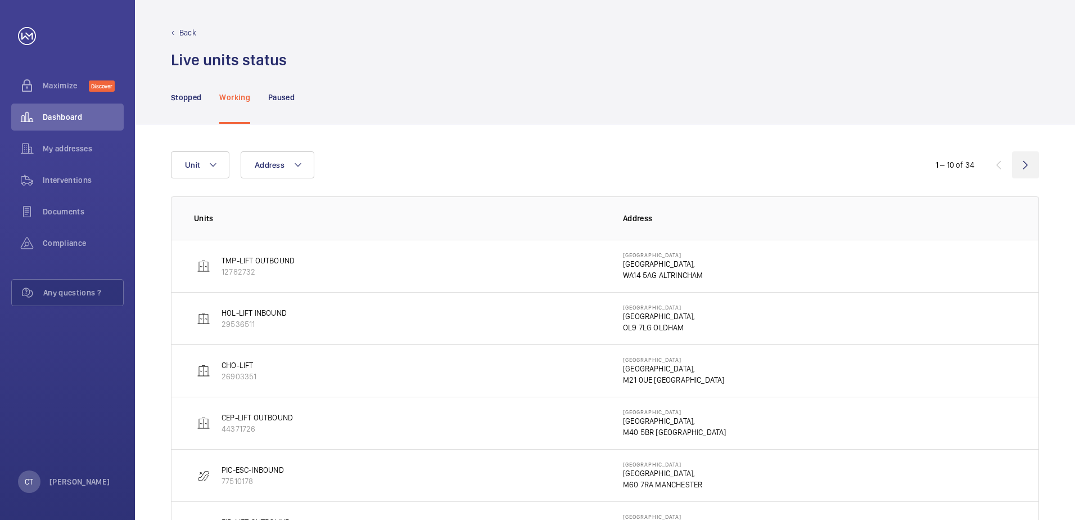 Image resolution: width=1075 pixels, height=520 pixels. What do you see at coordinates (204, 475) in the screenshot?
I see `img: escalator.svg` at bounding box center [204, 475].